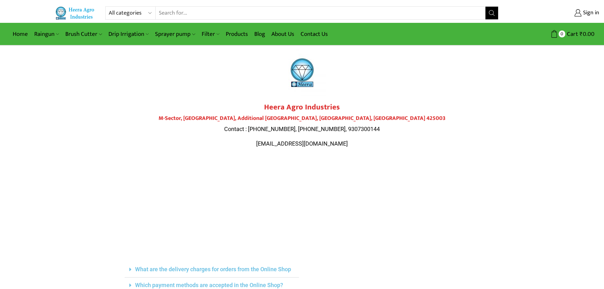  Describe the element at coordinates (561, 34) in the screenshot. I see `span: 0` at that location.